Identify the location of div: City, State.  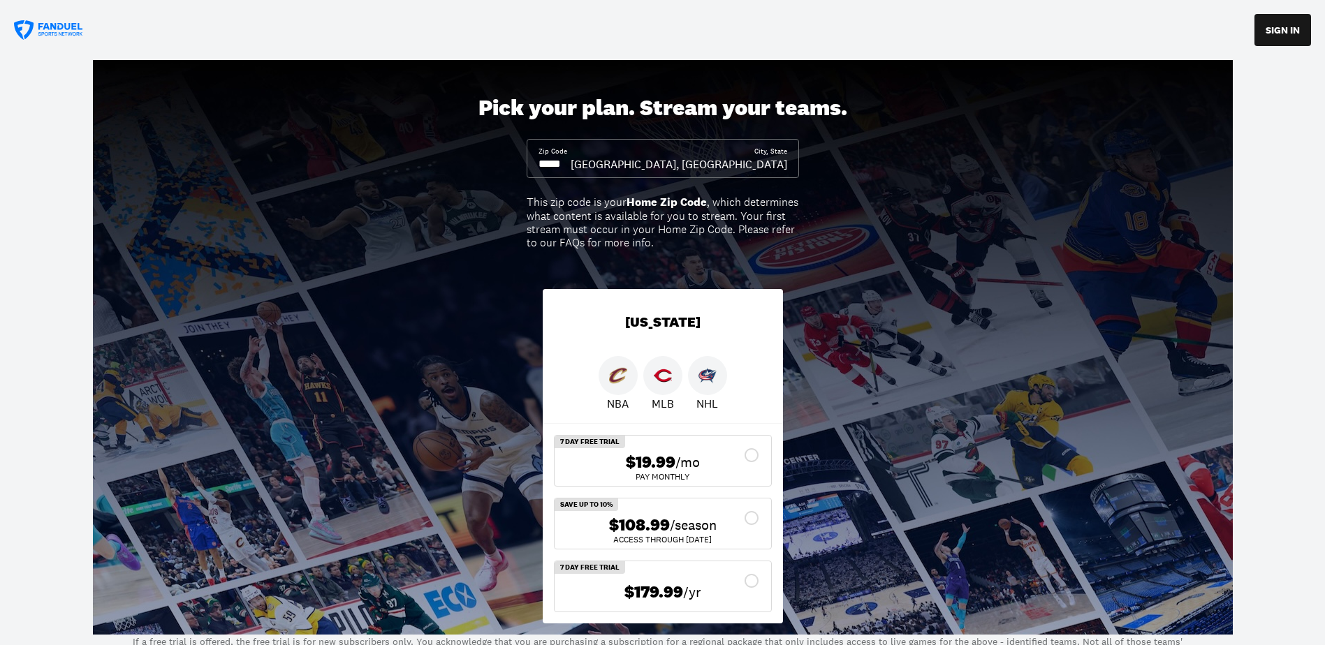
(770, 152).